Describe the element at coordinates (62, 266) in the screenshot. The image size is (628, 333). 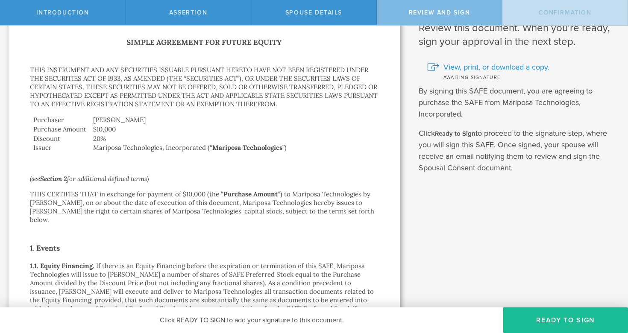
I see `h3: 1.1. Equity Financing.` at that location.